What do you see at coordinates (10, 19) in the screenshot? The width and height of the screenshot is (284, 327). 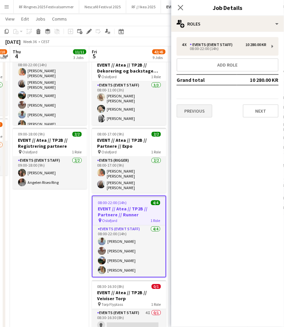 I see `span: View` at bounding box center [10, 19].